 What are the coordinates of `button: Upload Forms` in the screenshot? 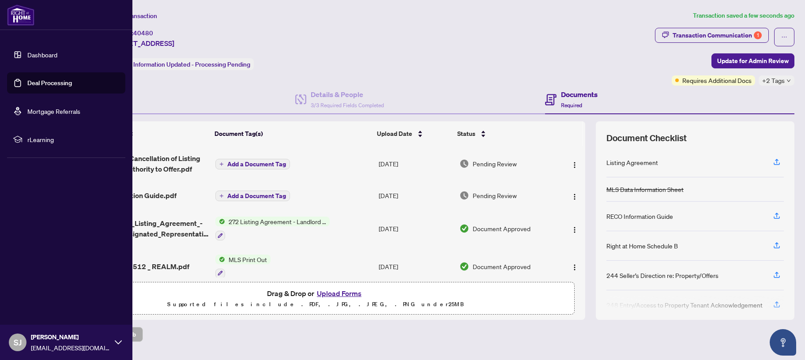 It's located at (339, 293).